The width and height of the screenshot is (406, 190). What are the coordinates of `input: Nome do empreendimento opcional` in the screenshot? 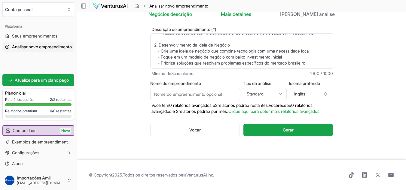 It's located at (195, 94).